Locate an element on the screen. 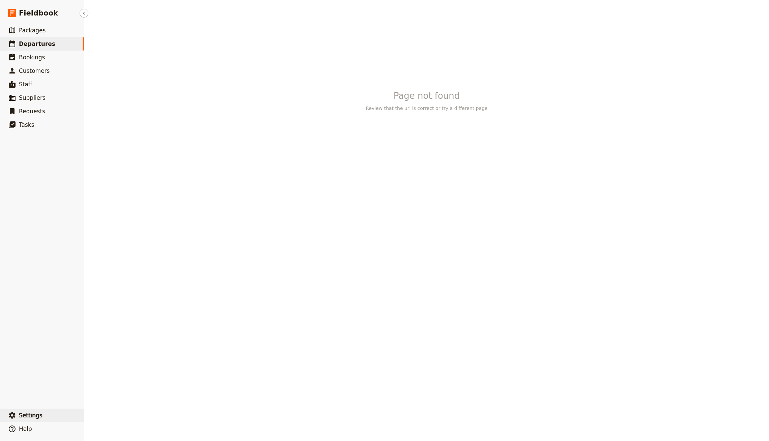 The image size is (769, 441). span: Bookings is located at coordinates (32, 57).